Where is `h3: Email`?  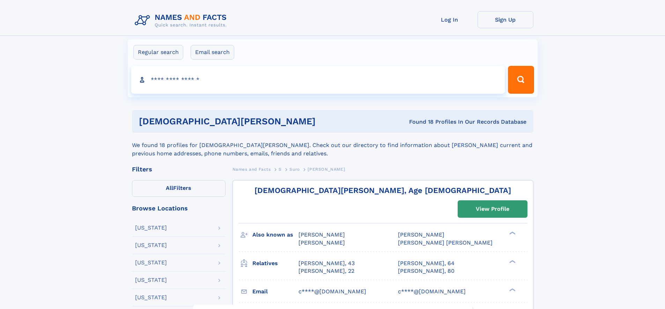
h3: Email is located at coordinates (275, 292).